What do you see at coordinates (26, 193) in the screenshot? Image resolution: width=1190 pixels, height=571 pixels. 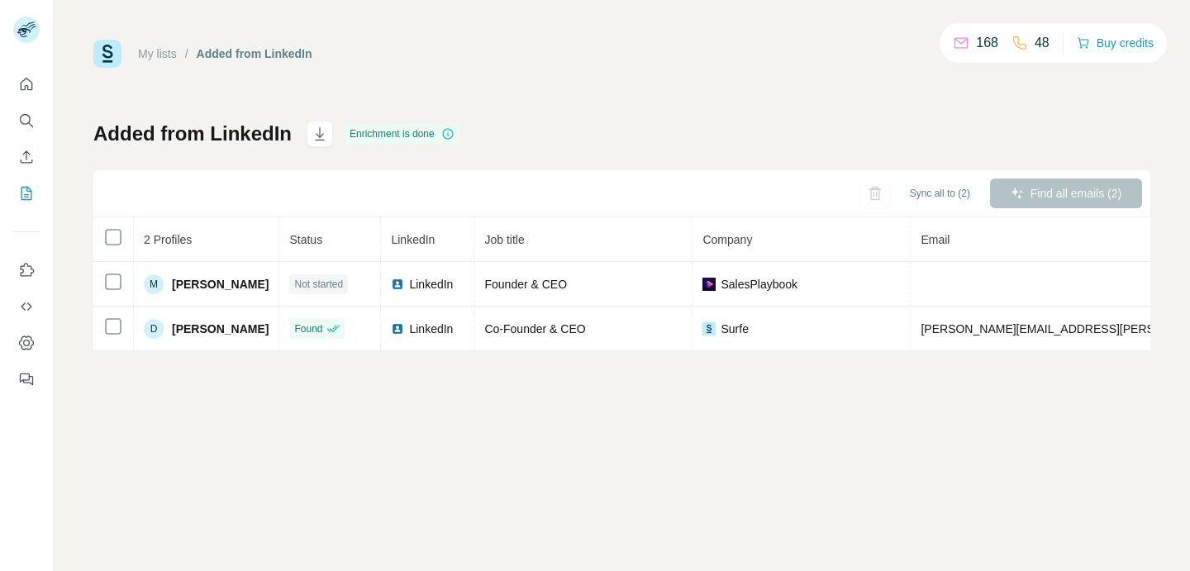 I see `button: My lists` at bounding box center [26, 193].